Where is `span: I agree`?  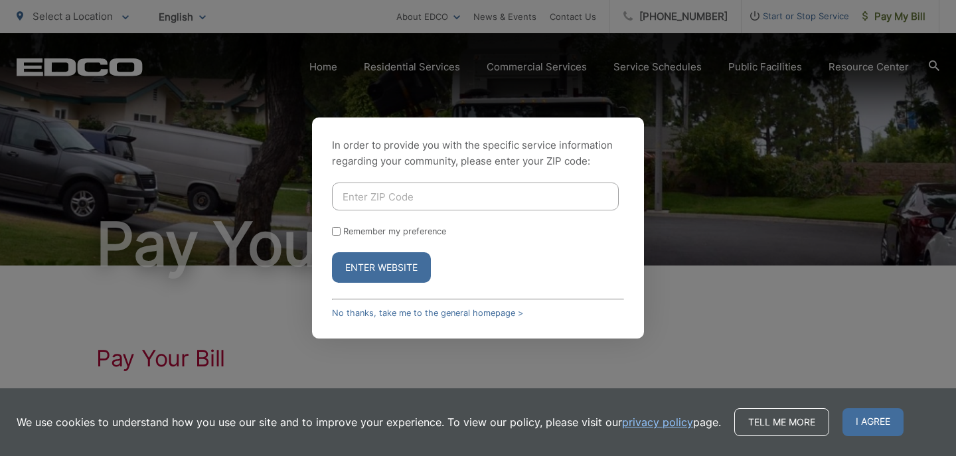
span: I agree is located at coordinates (873, 422).